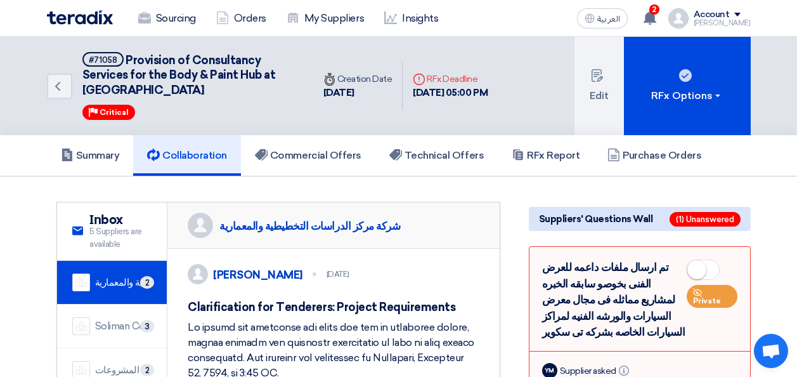 Image resolution: width=797 pixels, height=377 pixels. What do you see at coordinates (688, 86) in the screenshot?
I see `button: RFx Options` at bounding box center [688, 86].